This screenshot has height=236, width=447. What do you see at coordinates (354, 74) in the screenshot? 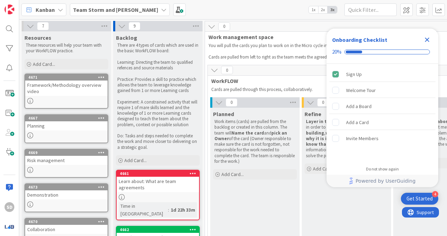
I see `div: Sign Up` at bounding box center [354, 74].